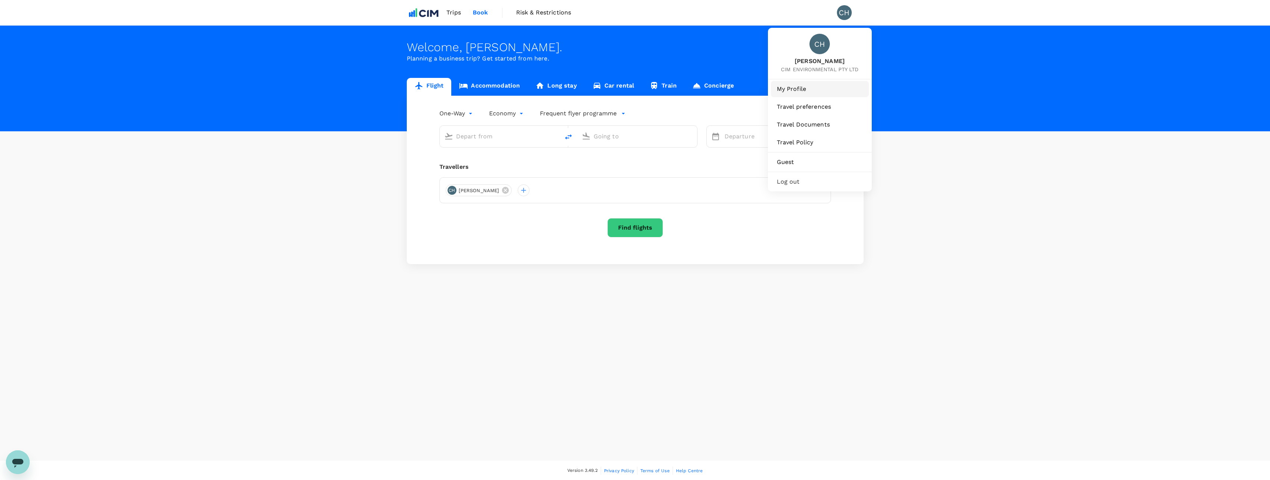  What do you see at coordinates (689, 470) in the screenshot?
I see `span: Help Centre` at bounding box center [689, 470].